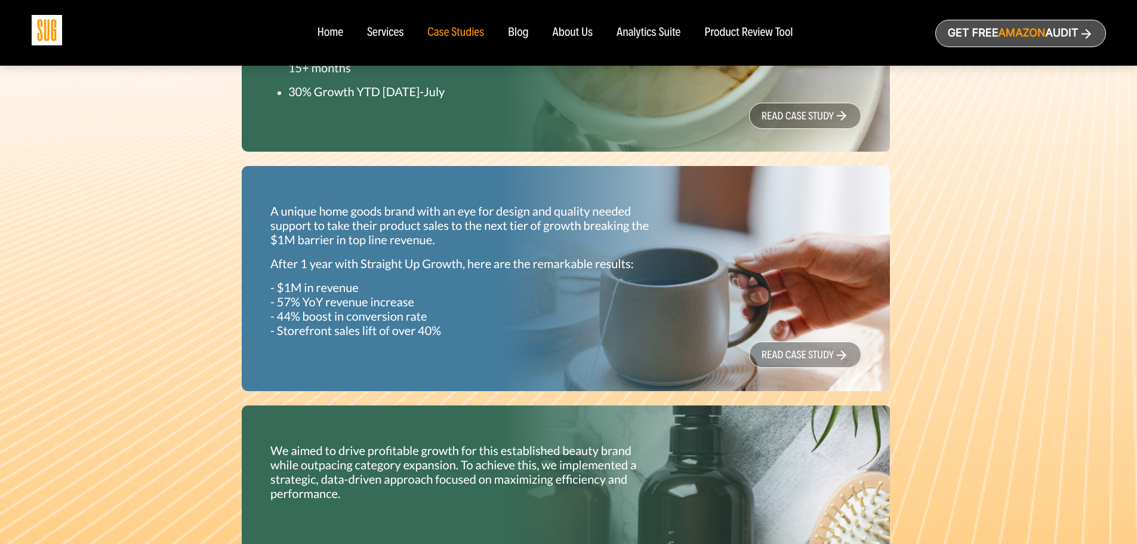 This screenshot has width=1137, height=544. What do you see at coordinates (385, 33) in the screenshot?
I see `div: Services` at bounding box center [385, 33].